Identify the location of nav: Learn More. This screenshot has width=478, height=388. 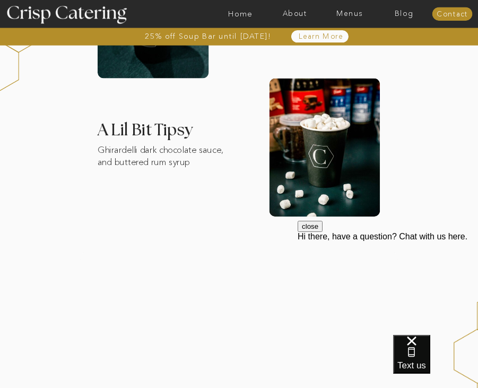
(321, 37).